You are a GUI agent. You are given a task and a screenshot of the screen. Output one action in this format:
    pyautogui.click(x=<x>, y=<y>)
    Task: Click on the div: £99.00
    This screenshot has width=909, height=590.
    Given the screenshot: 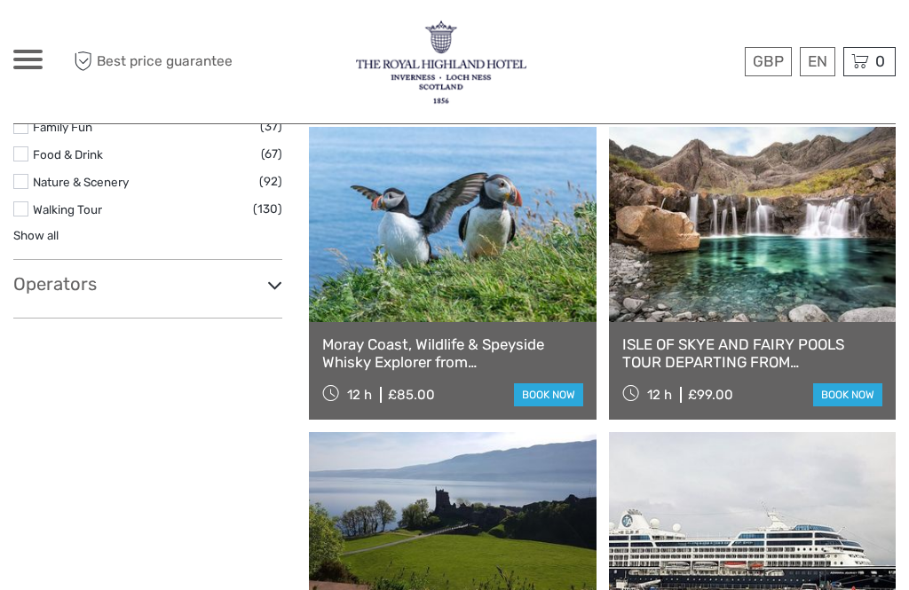 What is the action you would take?
    pyautogui.click(x=710, y=395)
    